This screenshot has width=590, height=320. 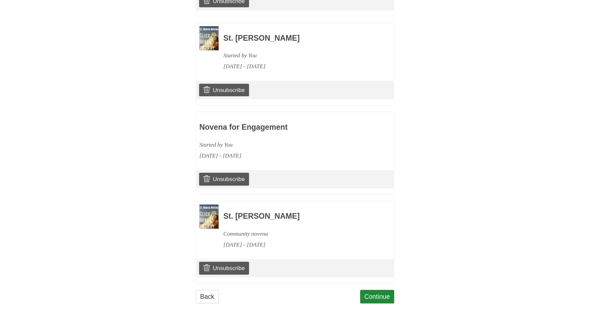 I want to click on div: Community novena, so click(x=300, y=233).